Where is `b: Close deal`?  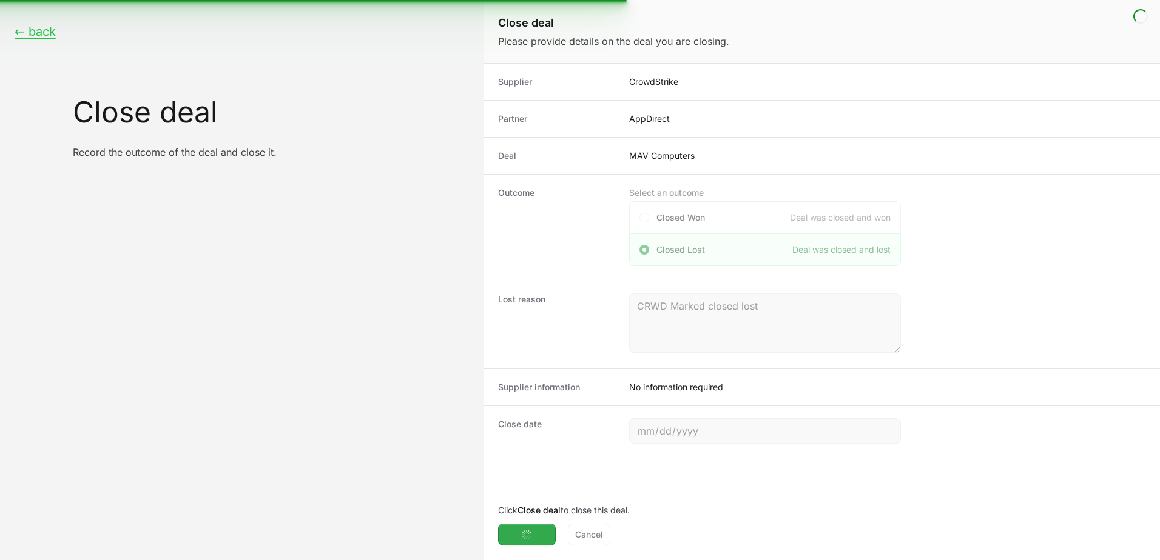 b: Close deal is located at coordinates (539, 510).